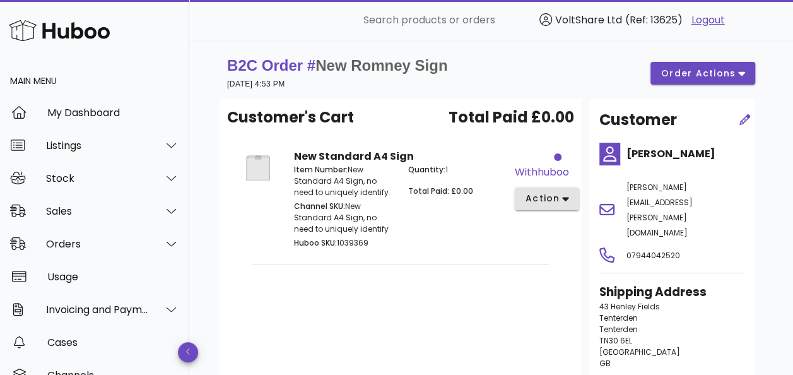 This screenshot has width=793, height=375. What do you see at coordinates (319, 206) in the screenshot?
I see `span: Channel SKU:` at bounding box center [319, 206].